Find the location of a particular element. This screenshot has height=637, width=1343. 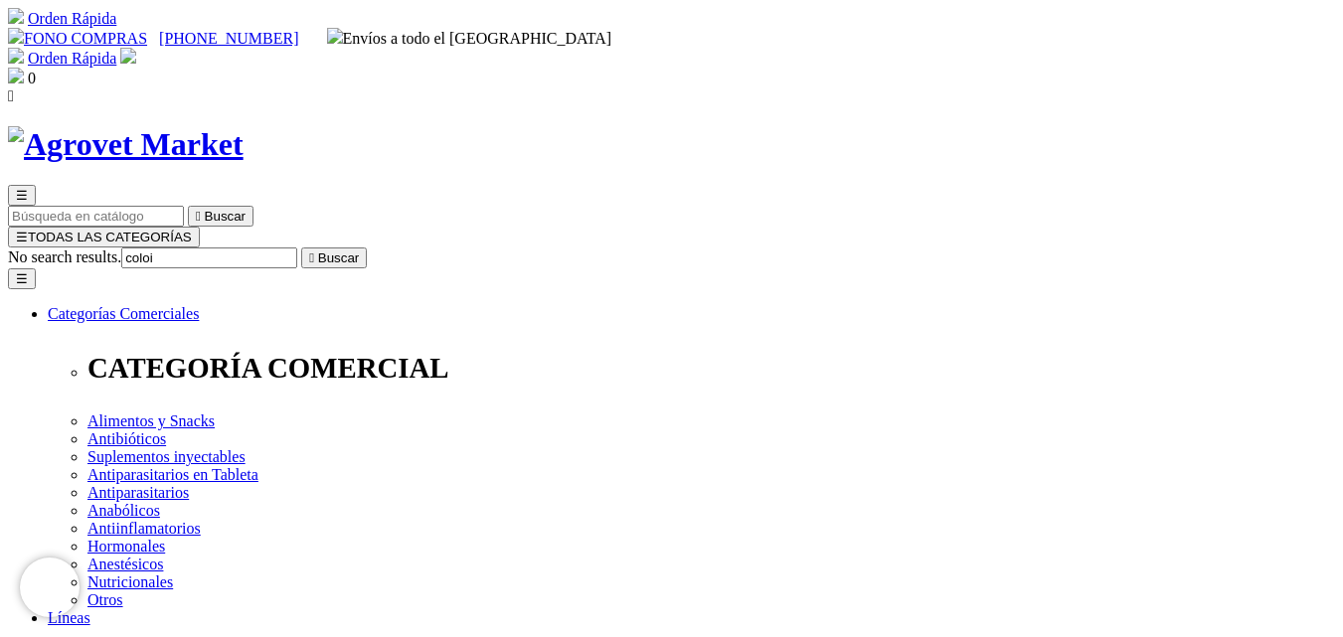

span: Suplementos inyectables is located at coordinates (166, 456).